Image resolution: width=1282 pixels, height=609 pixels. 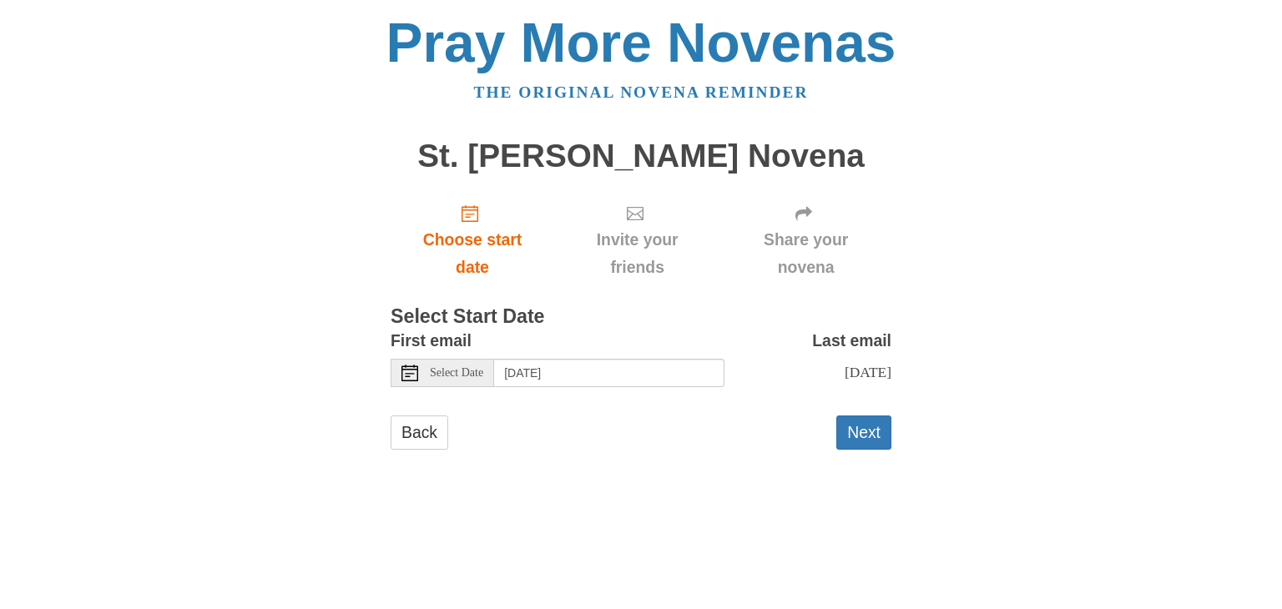 What do you see at coordinates (641, 92) in the screenshot?
I see `a: The original novena reminder` at bounding box center [641, 92].